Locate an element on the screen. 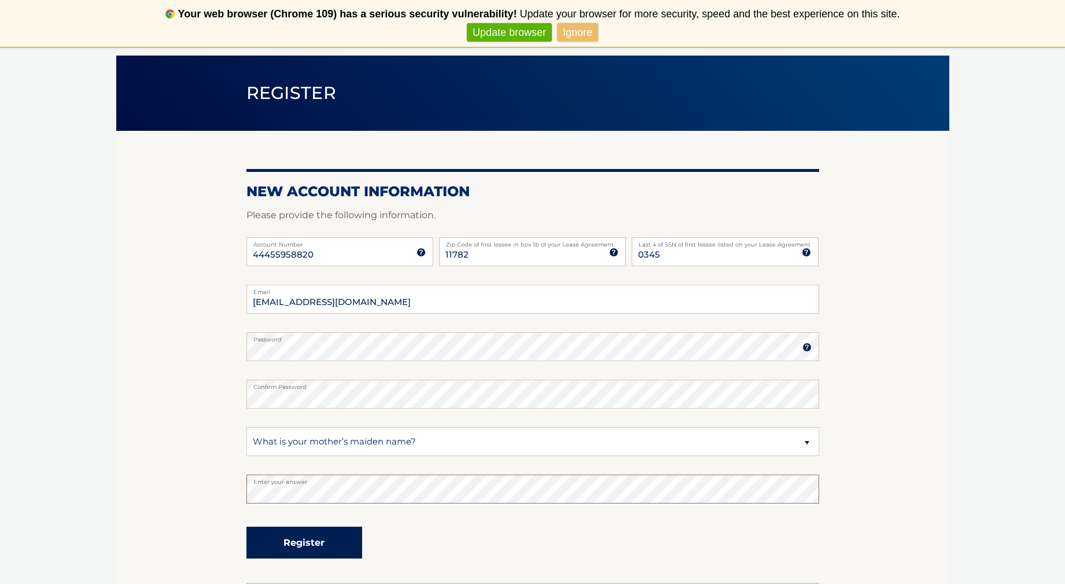 This screenshot has width=1065, height=584. label: Enter your answer is located at coordinates (533, 479).